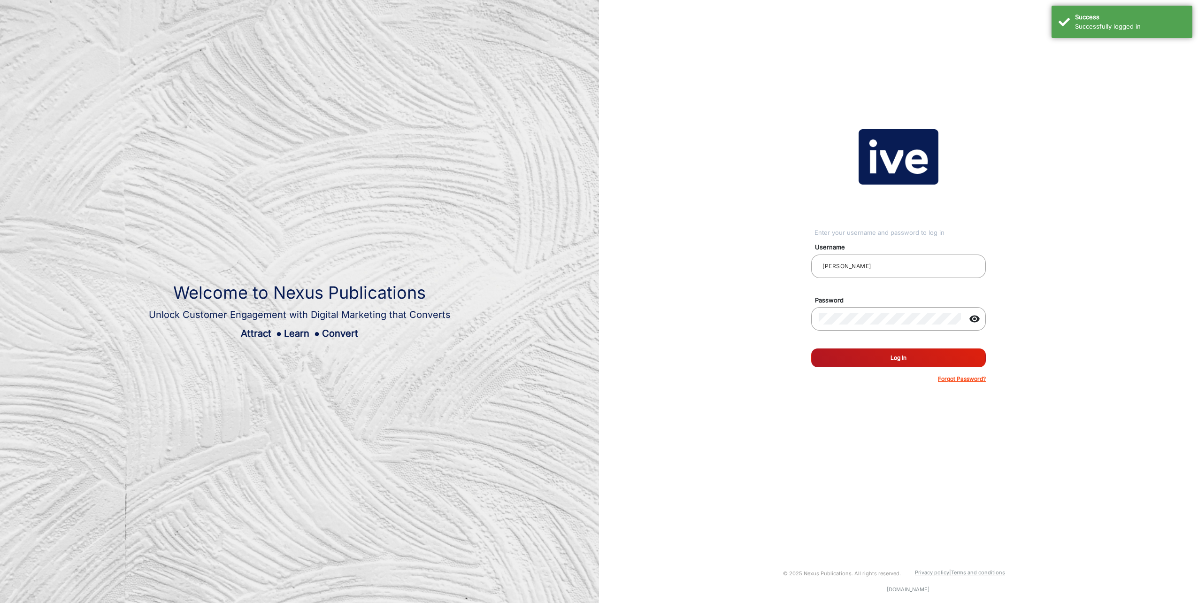 The width and height of the screenshot is (1198, 603). Describe the element at coordinates (842, 573) in the screenshot. I see `small: © 2025 Nexus Publications. All rights reserved.` at that location.